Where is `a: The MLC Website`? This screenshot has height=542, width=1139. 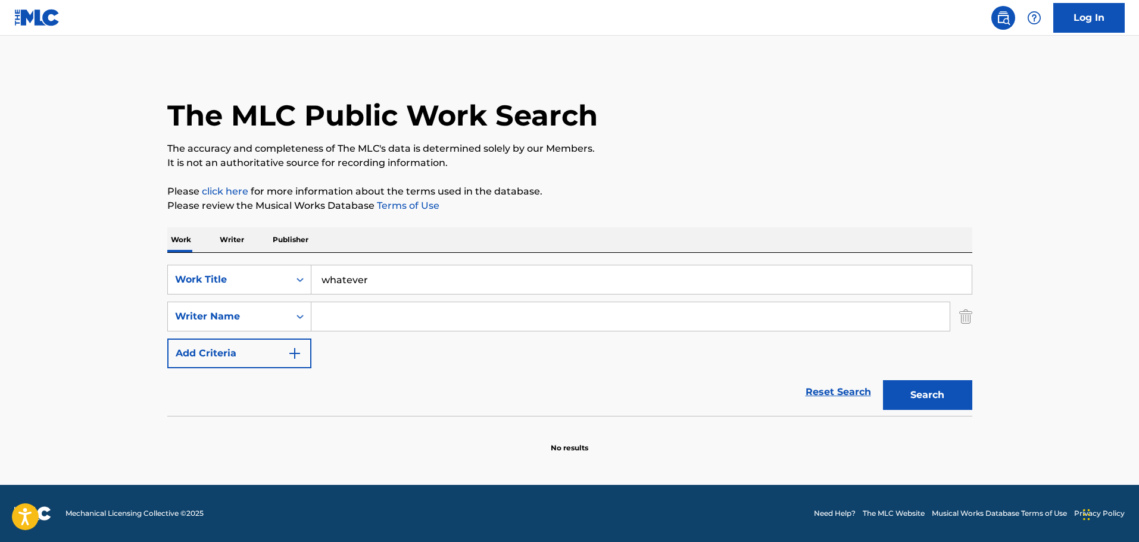
a: The MLC Website is located at coordinates (893, 514).